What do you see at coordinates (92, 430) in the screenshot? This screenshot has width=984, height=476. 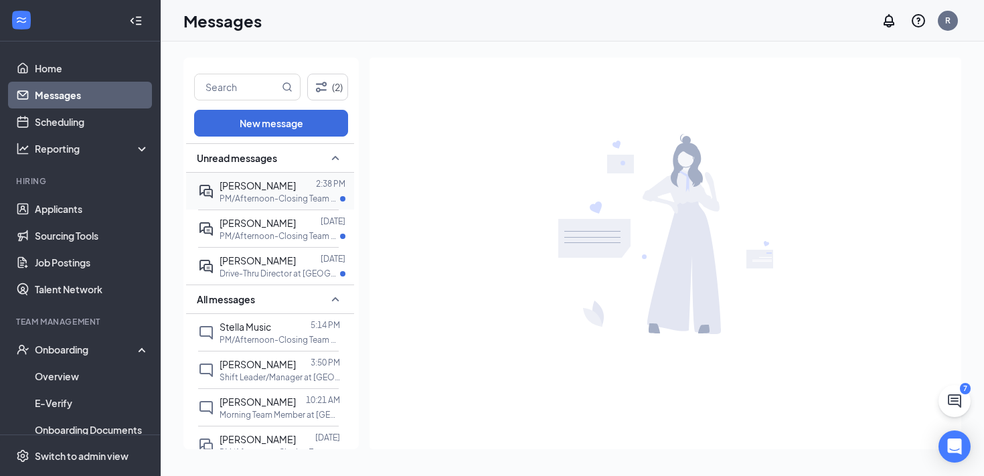 I see `a: Onboarding Documents` at bounding box center [92, 430].